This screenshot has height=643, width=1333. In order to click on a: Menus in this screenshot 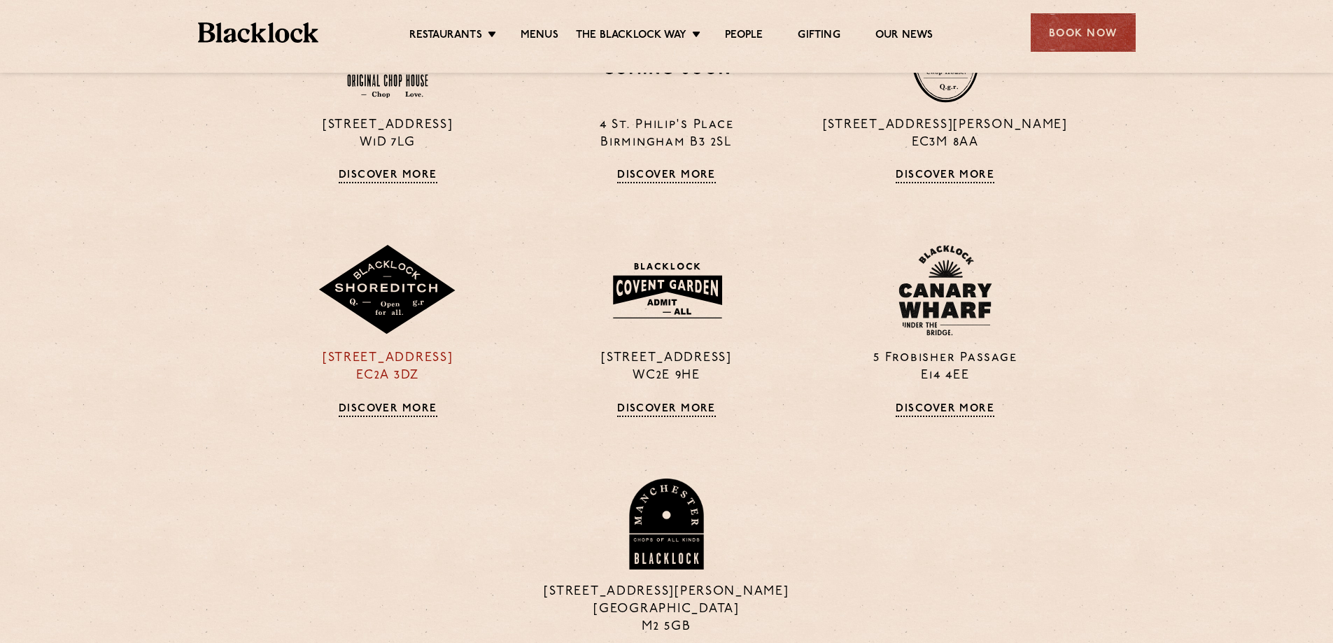, I will do `click(540, 36)`.